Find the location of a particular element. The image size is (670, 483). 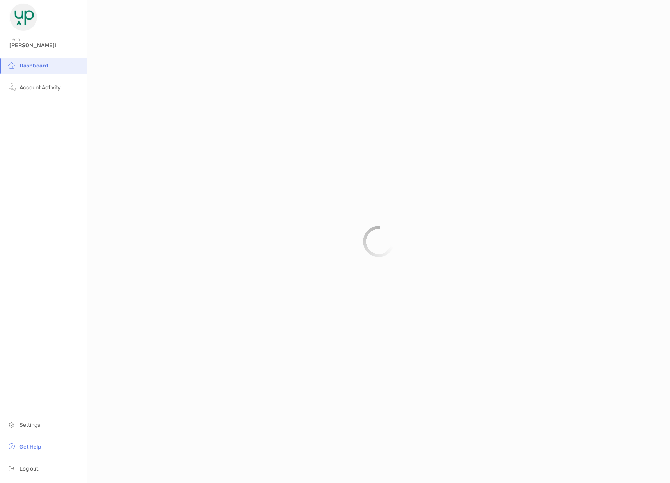

img: settings icon is located at coordinates (12, 425).